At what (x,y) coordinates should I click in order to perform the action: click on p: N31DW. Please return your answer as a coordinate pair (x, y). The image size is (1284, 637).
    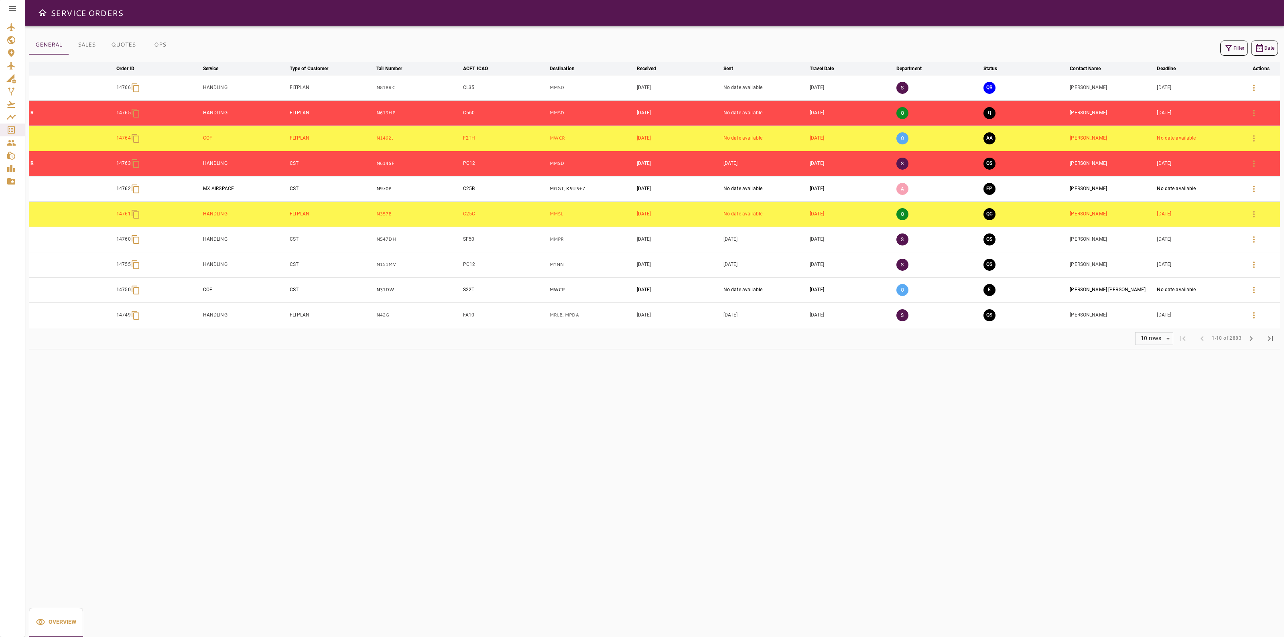
    Looking at the image, I should click on (418, 290).